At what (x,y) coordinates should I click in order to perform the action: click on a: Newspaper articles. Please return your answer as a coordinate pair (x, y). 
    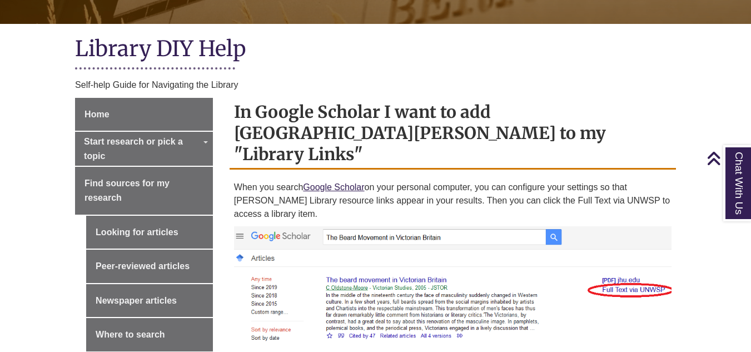
    Looking at the image, I should click on (150, 301).